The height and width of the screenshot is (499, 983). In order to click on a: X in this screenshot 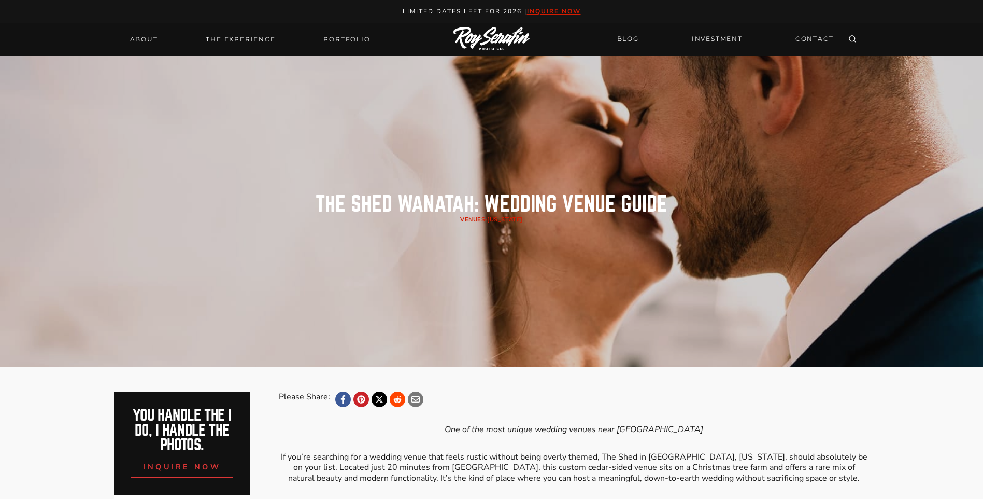, I will do `click(379, 399)`.